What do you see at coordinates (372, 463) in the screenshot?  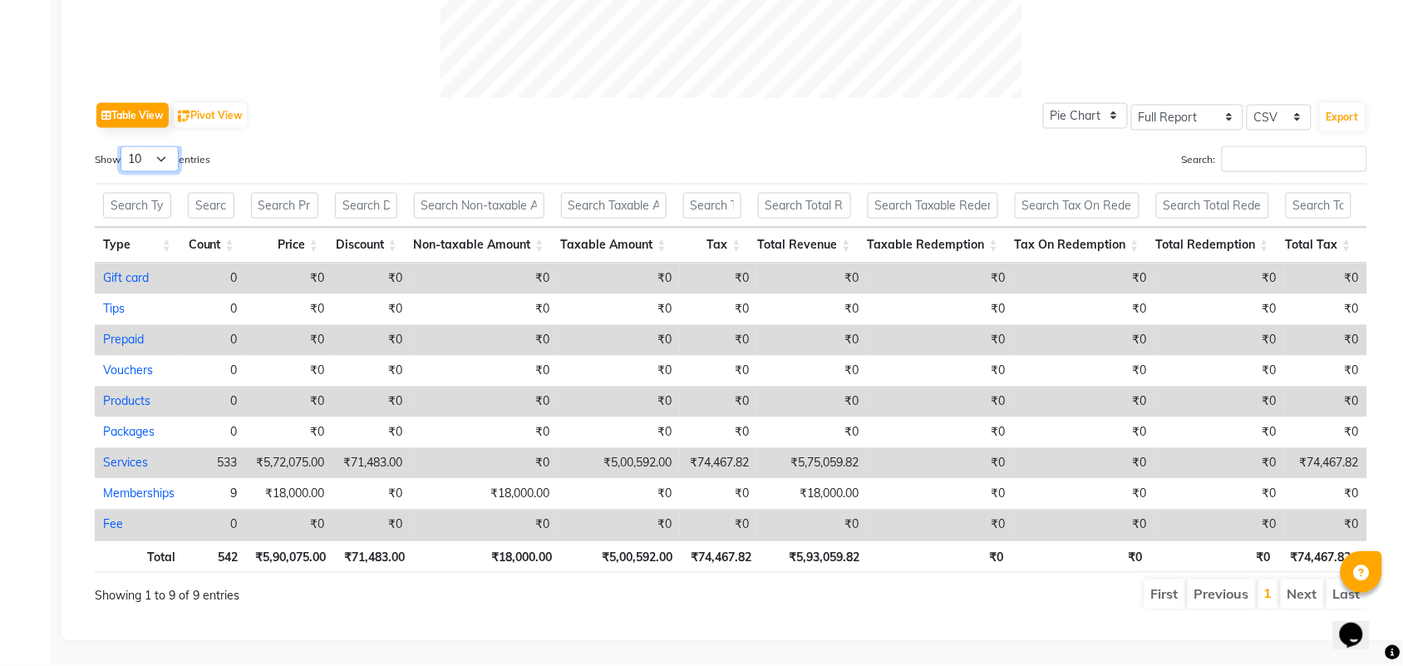 I see `td: ₹71,483.00` at bounding box center [372, 463].